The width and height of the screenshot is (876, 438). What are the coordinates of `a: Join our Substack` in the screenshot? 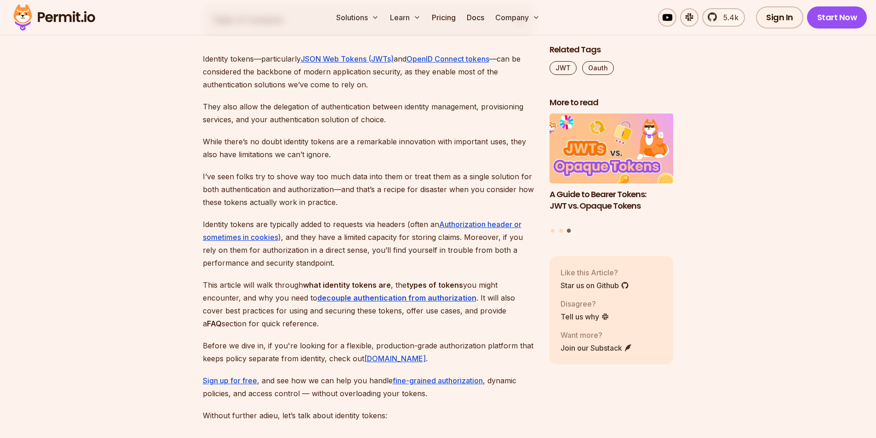 It's located at (596, 348).